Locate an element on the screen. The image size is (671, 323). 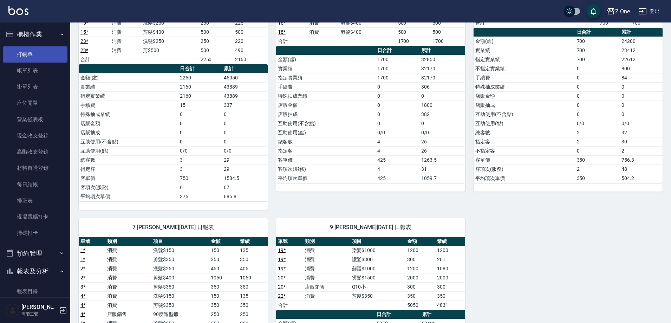
td: 洗髮$150 is located at coordinates (180, 296).